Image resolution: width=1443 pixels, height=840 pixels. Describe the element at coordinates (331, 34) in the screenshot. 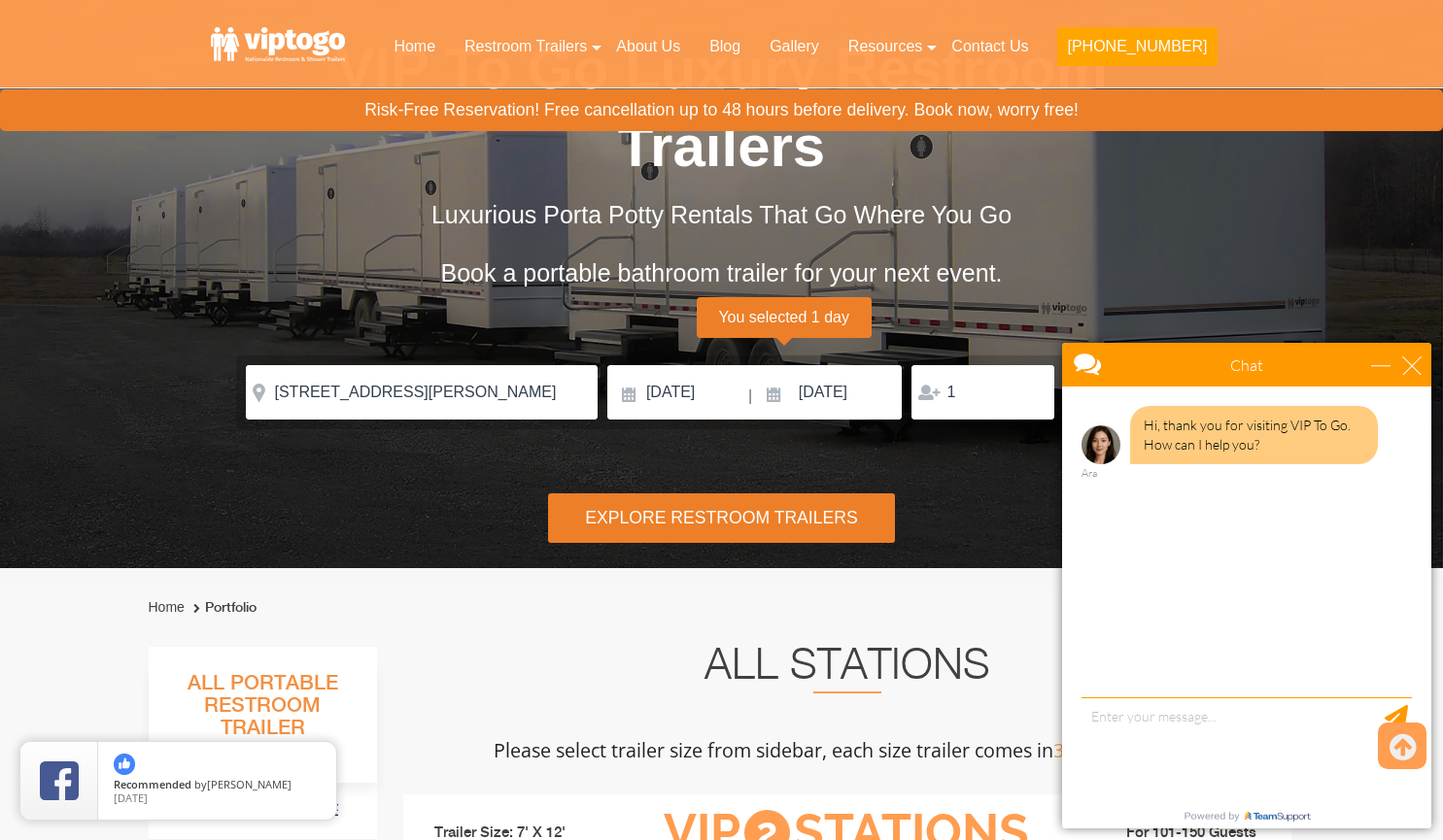

I see `div: minimize` at that location.